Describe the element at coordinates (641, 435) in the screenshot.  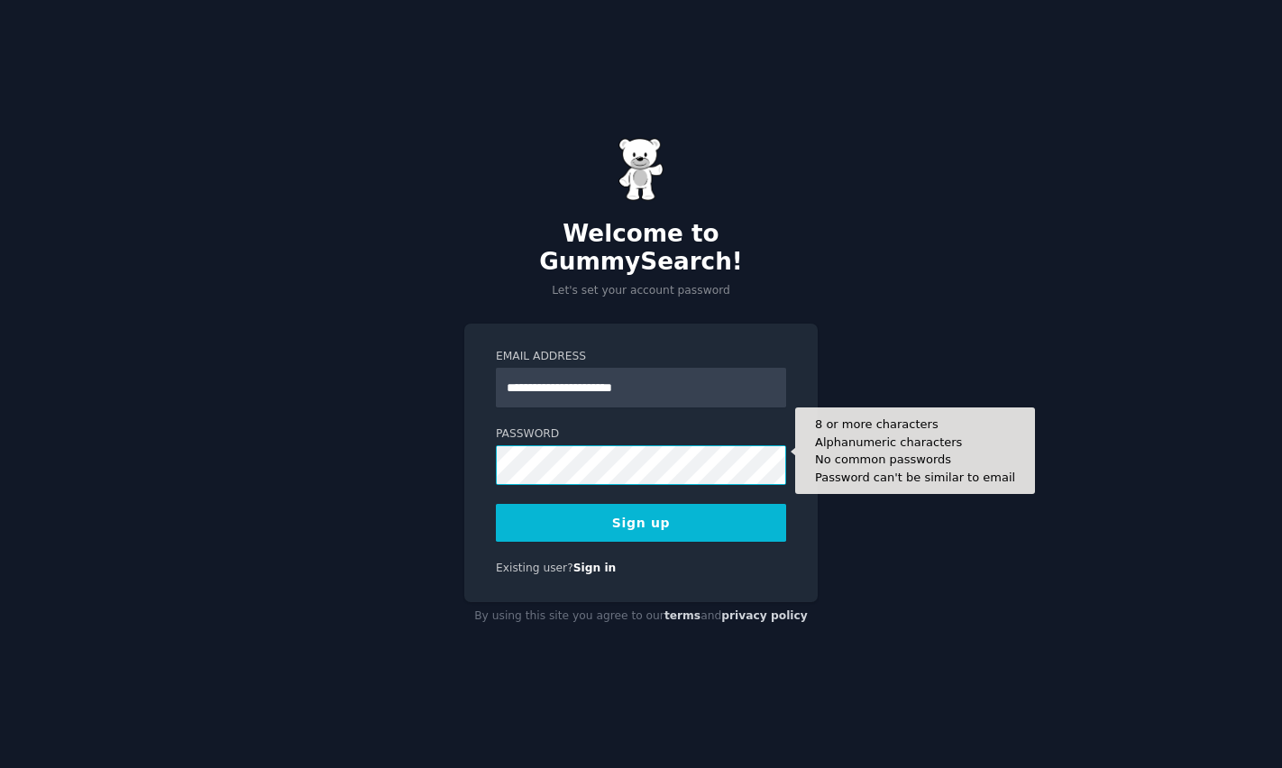
I see `label: Password` at that location.